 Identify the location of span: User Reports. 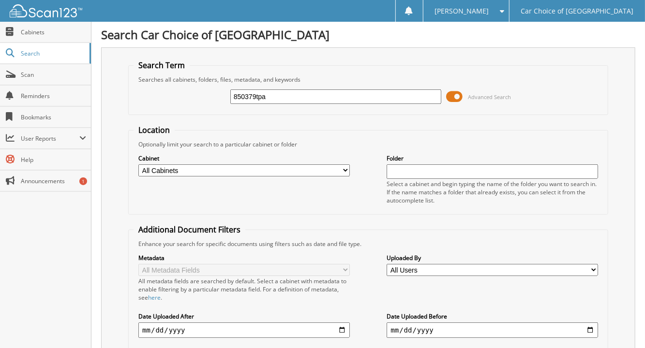
(50, 138).